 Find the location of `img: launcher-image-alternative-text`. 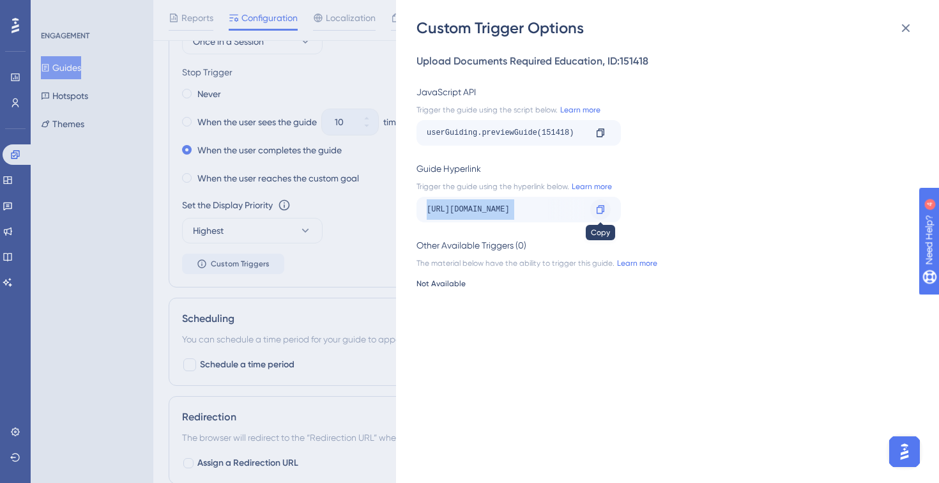

img: launcher-image-alternative-text is located at coordinates (19, 19).